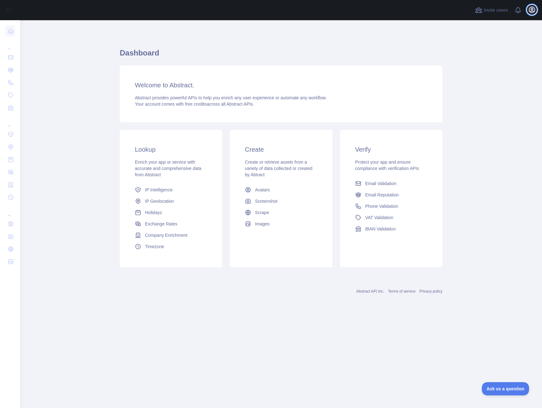 The height and width of the screenshot is (408, 542). Describe the element at coordinates (195, 104) in the screenshot. I see `span: Your account comes with across all Abstract APIs.` at that location.